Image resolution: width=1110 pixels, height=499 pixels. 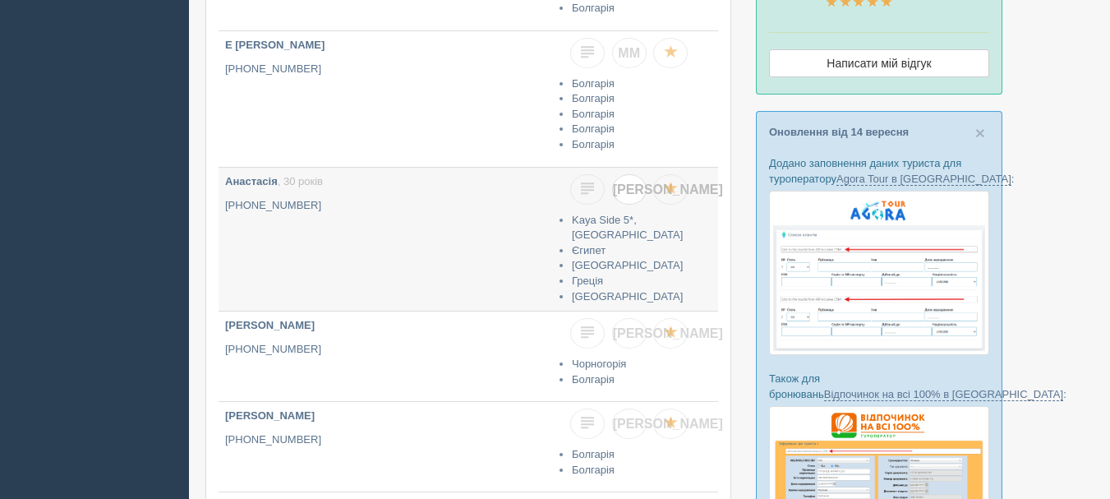 I want to click on b: Анастасія, so click(x=251, y=181).